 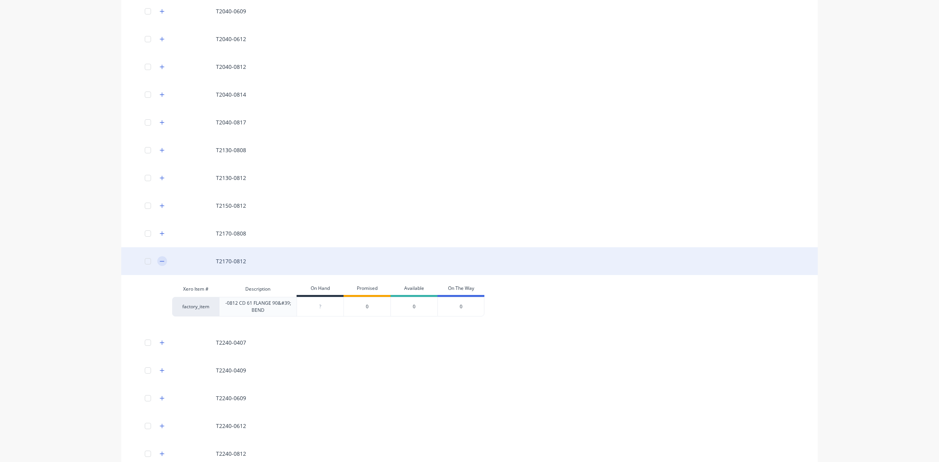 I want to click on div: -0812 CD 61 FLANGE 90&#39; BEND, so click(x=258, y=307).